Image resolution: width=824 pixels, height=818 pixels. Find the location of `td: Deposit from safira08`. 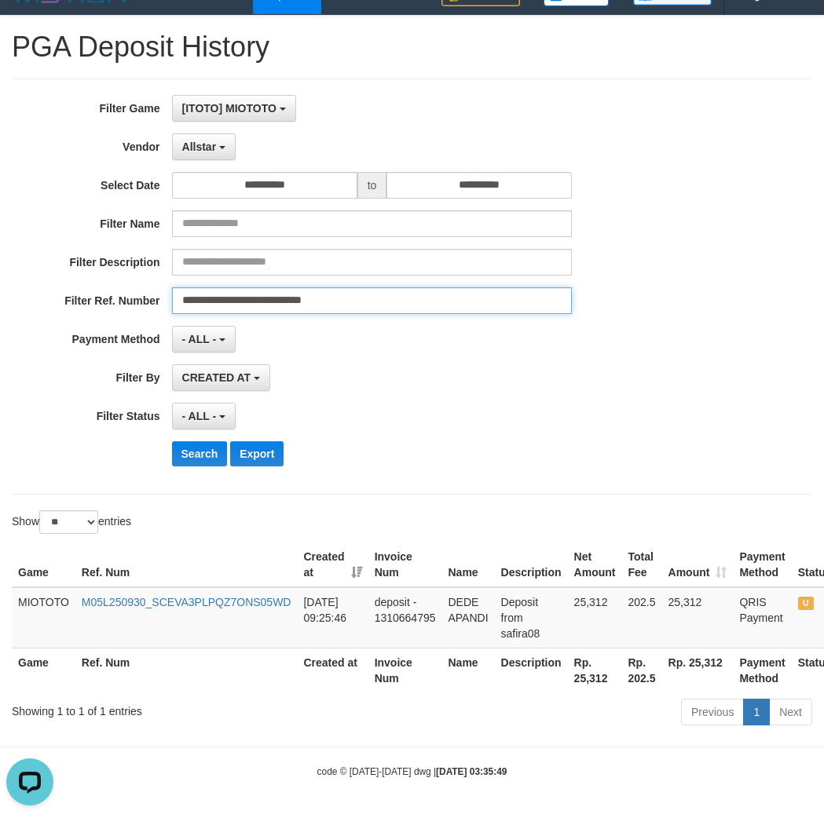

td: Deposit from safira08 is located at coordinates (531, 618).